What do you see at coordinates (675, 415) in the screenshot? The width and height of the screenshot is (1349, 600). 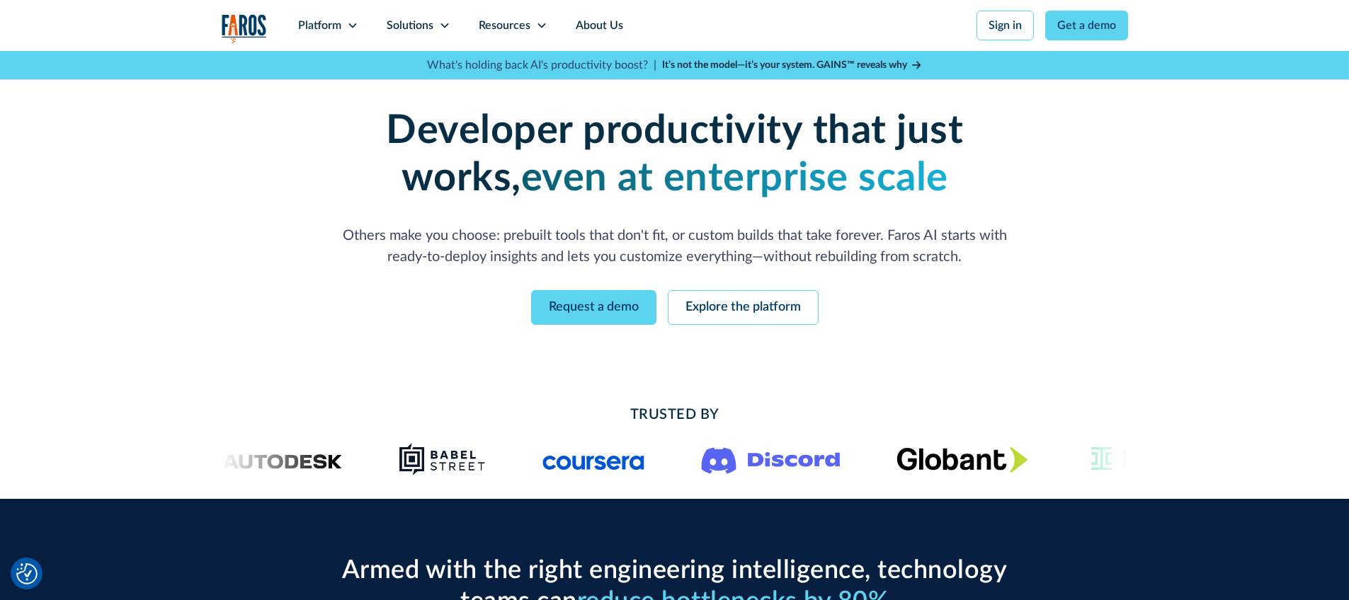 I see `h2: Trusted By` at bounding box center [675, 415].